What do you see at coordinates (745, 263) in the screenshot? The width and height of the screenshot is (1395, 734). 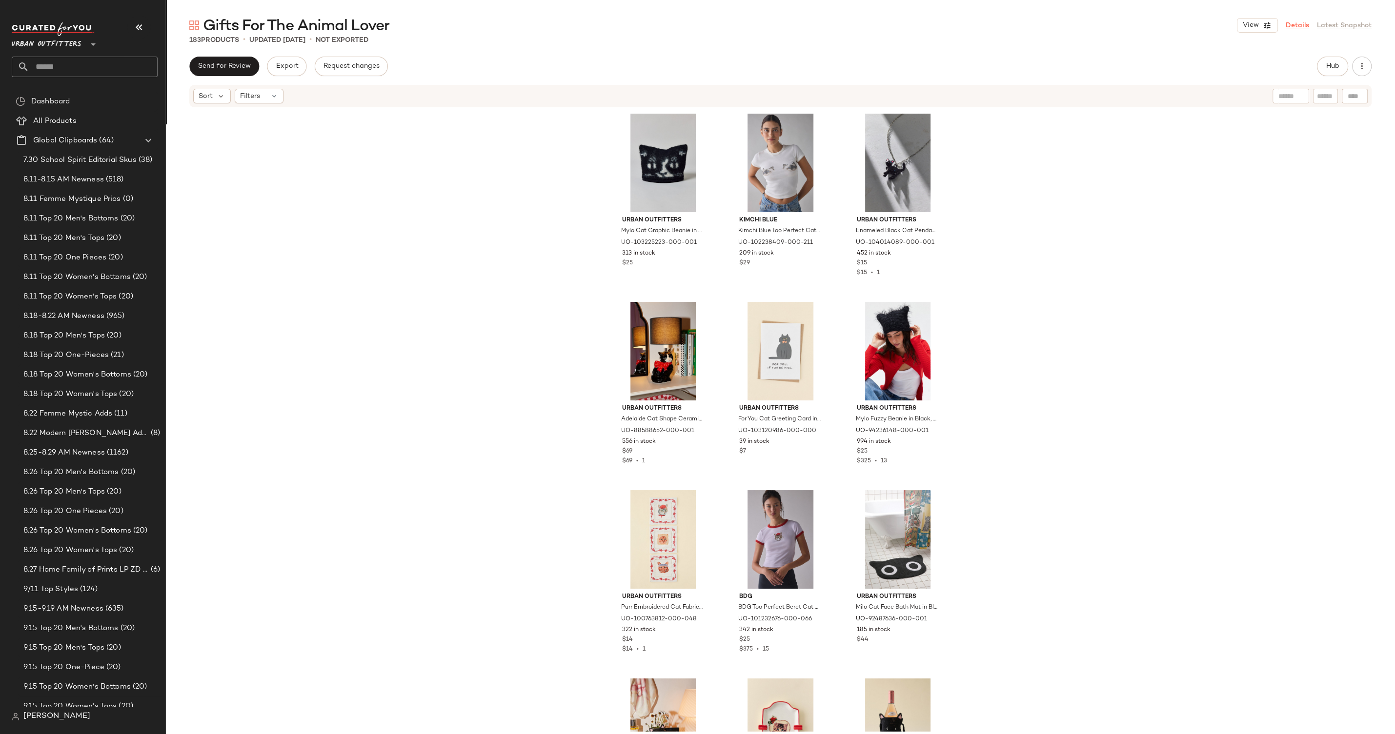 I see `span: $29` at bounding box center [745, 263].